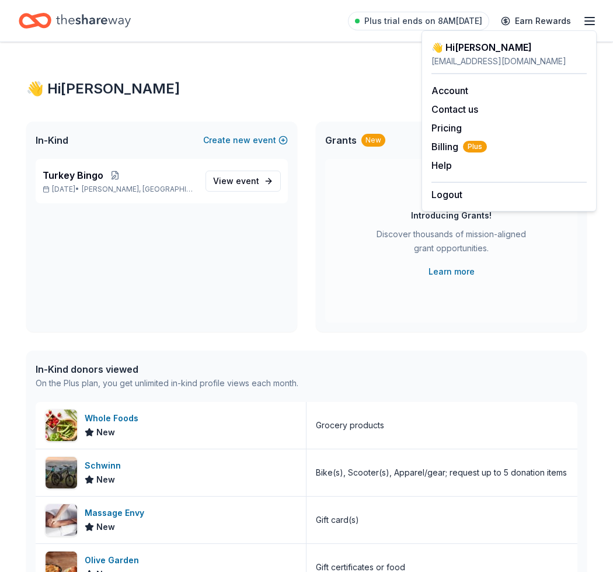  I want to click on span: event, so click(248, 181).